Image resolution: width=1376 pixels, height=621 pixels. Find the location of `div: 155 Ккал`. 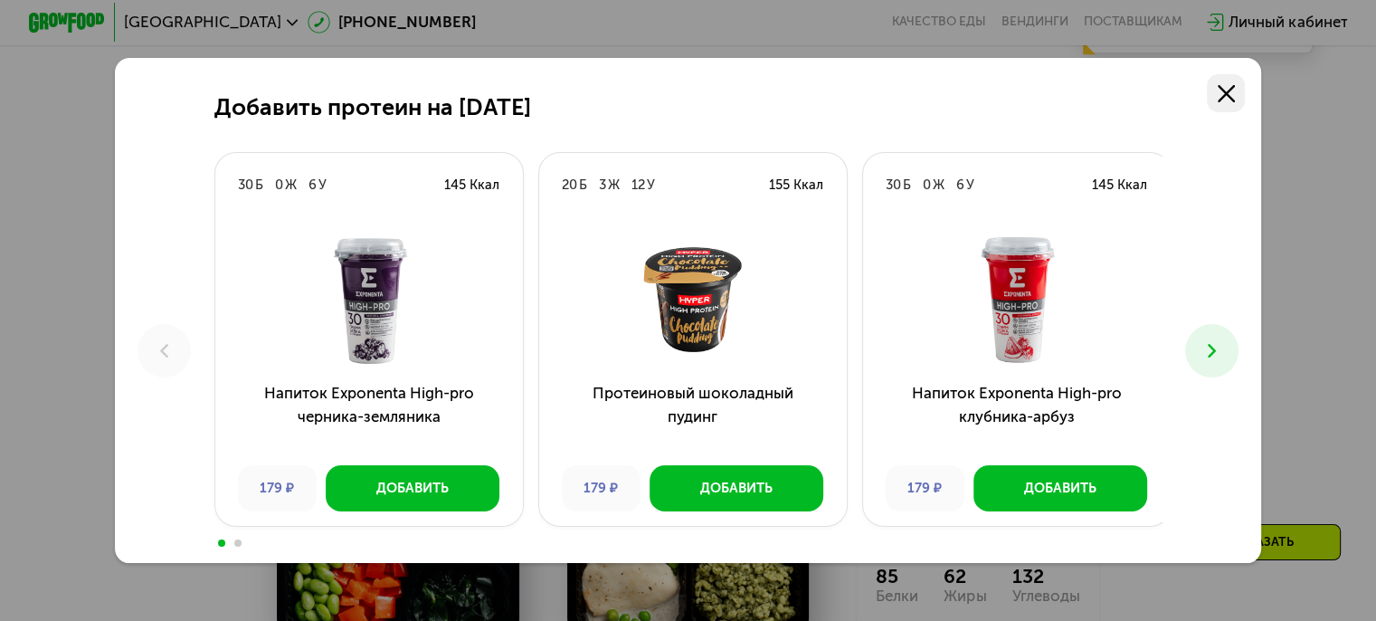

div: 155 Ккал is located at coordinates (796, 185).